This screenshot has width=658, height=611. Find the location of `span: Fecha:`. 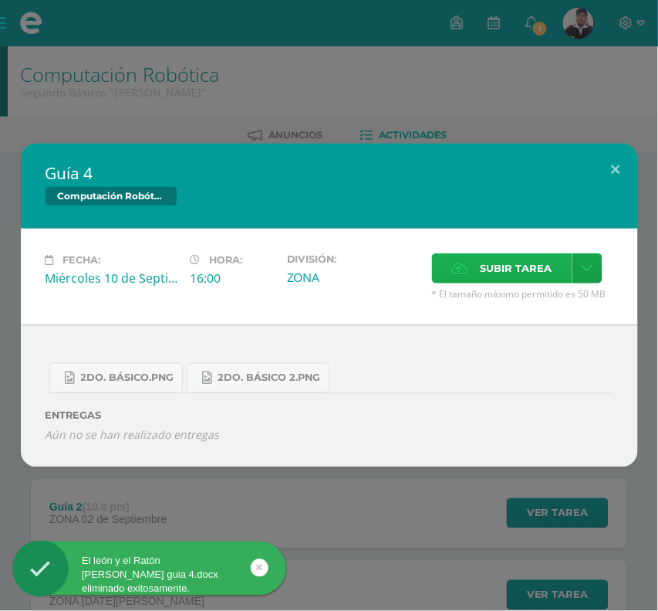

span: Fecha: is located at coordinates (82, 259).